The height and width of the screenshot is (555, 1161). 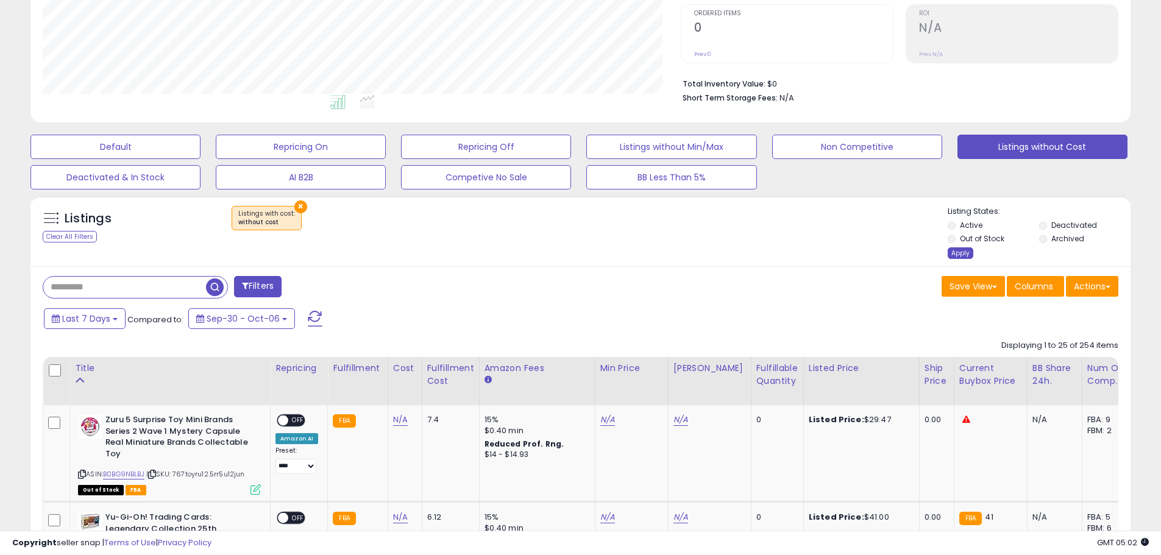 I want to click on div: 6.12, so click(x=449, y=517).